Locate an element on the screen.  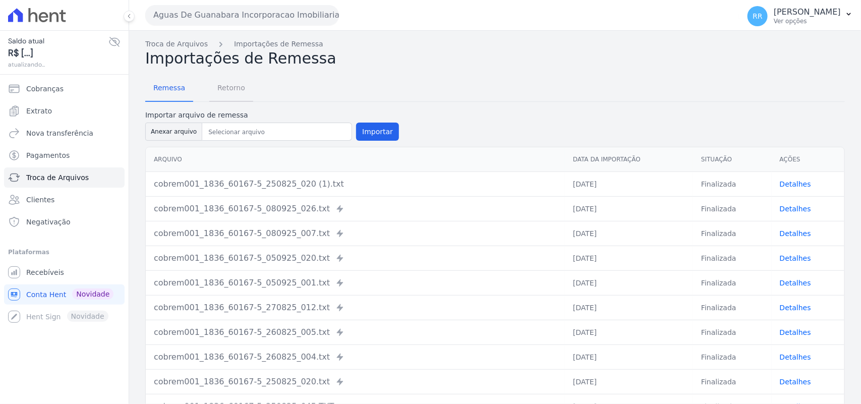
div: cobrem001_1836_60167-5_250825_020 (1).txt is located at coordinates (355, 184).